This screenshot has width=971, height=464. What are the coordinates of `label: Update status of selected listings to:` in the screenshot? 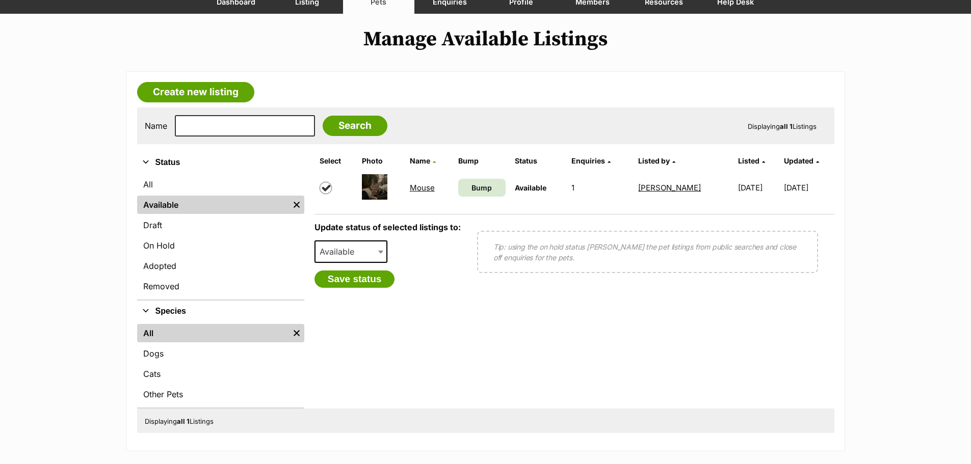 It's located at (387, 227).